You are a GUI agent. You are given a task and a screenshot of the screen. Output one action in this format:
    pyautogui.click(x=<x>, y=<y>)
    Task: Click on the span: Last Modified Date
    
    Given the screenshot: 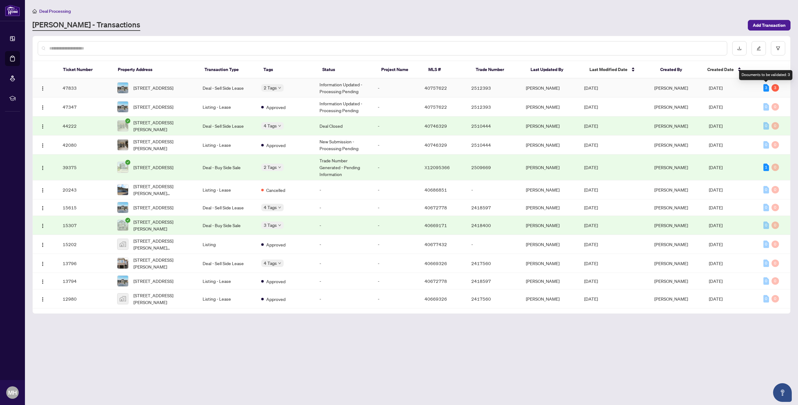 What is the action you would take?
    pyautogui.click(x=608, y=70)
    